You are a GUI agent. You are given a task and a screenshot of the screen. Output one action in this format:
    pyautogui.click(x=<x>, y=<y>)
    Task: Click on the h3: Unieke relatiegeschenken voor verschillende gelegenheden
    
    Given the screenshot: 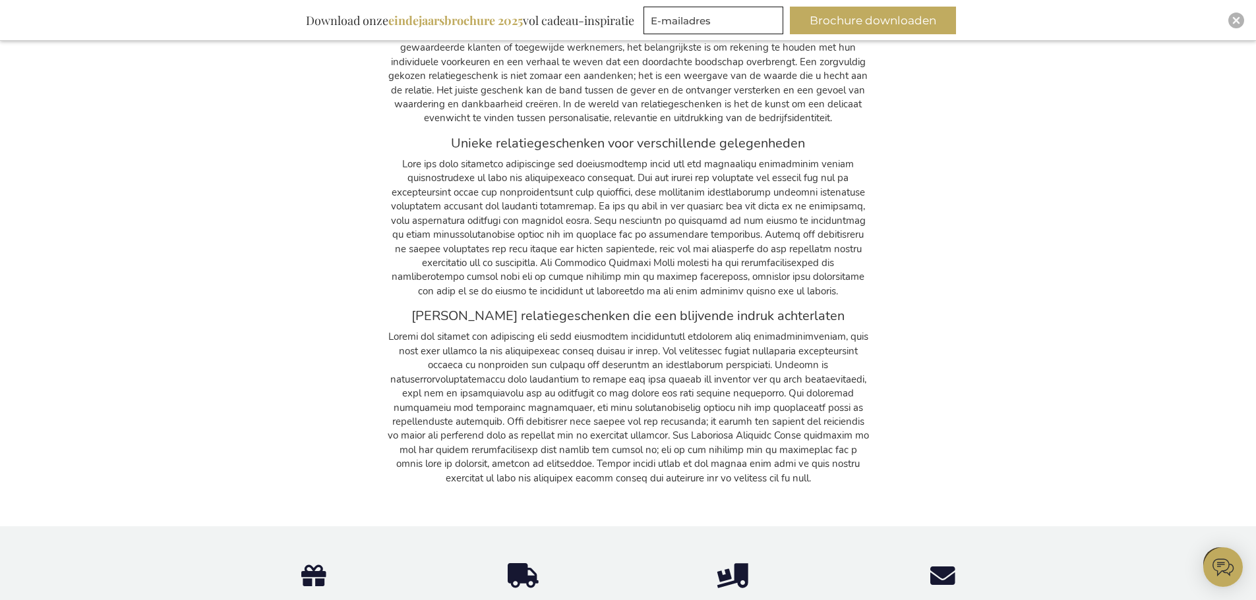 What is the action you would take?
    pyautogui.click(x=628, y=144)
    